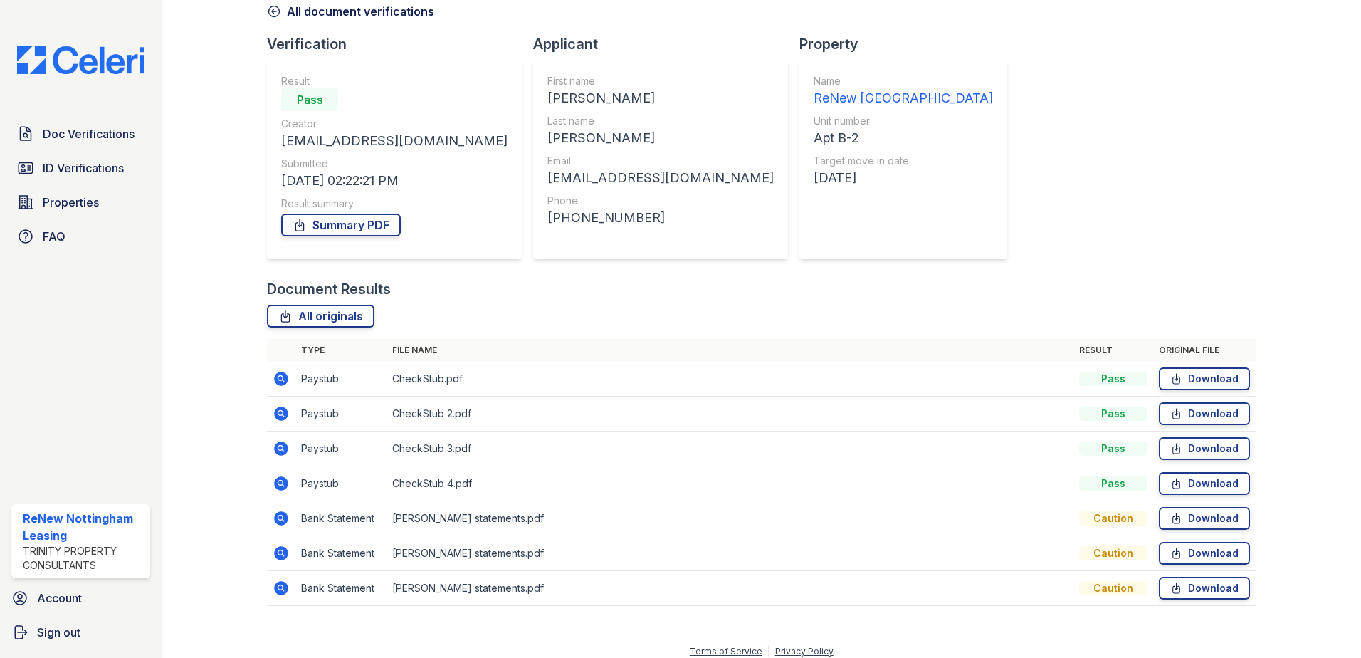 Image resolution: width=1361 pixels, height=658 pixels. What do you see at coordinates (661, 81) in the screenshot?
I see `div: First name` at bounding box center [661, 81].